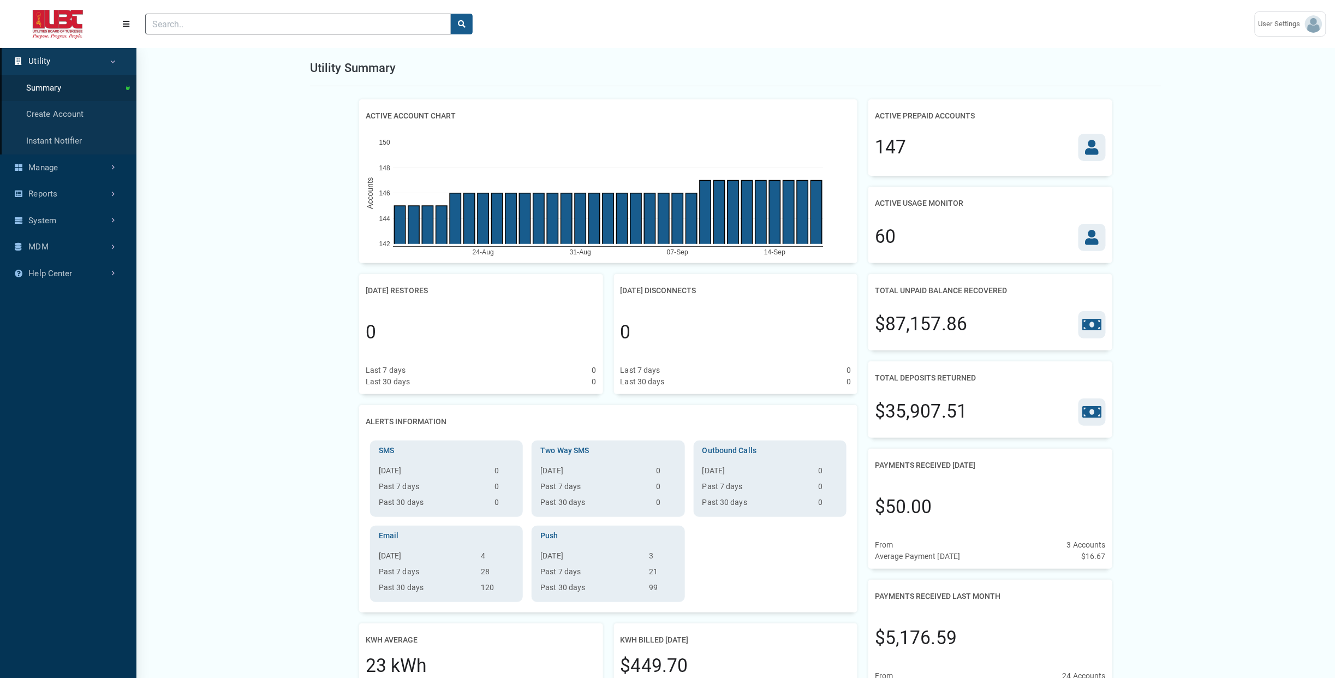 The width and height of the screenshot is (1335, 678). I want to click on div: 60, so click(885, 237).